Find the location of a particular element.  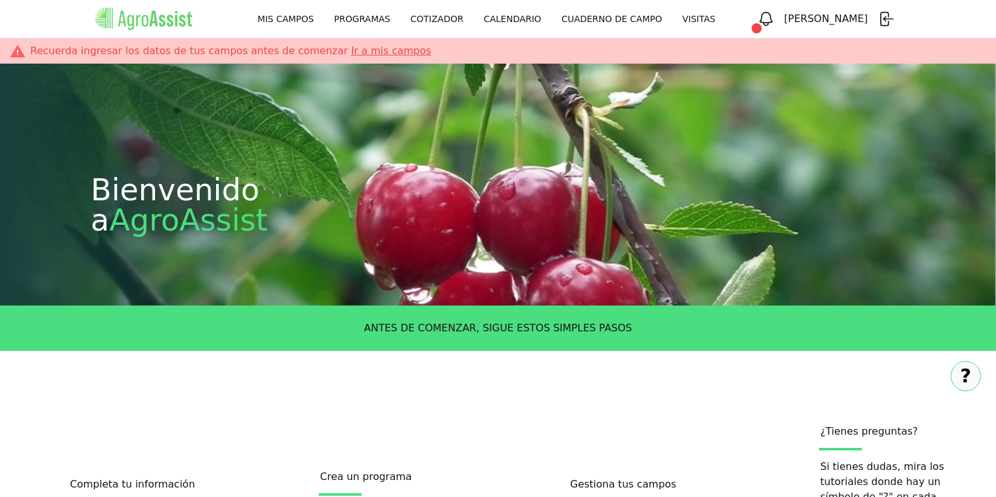

p: ¿Tienes preguntas? is located at coordinates (886, 431).